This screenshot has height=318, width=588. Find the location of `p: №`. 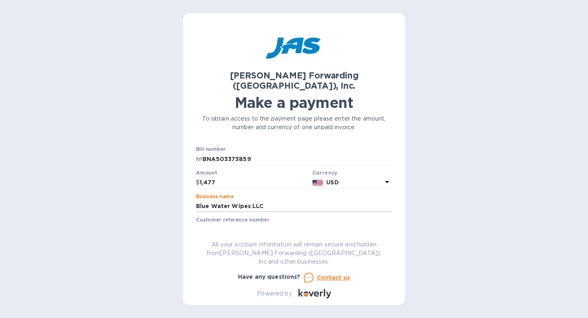

p: № is located at coordinates (199, 159).